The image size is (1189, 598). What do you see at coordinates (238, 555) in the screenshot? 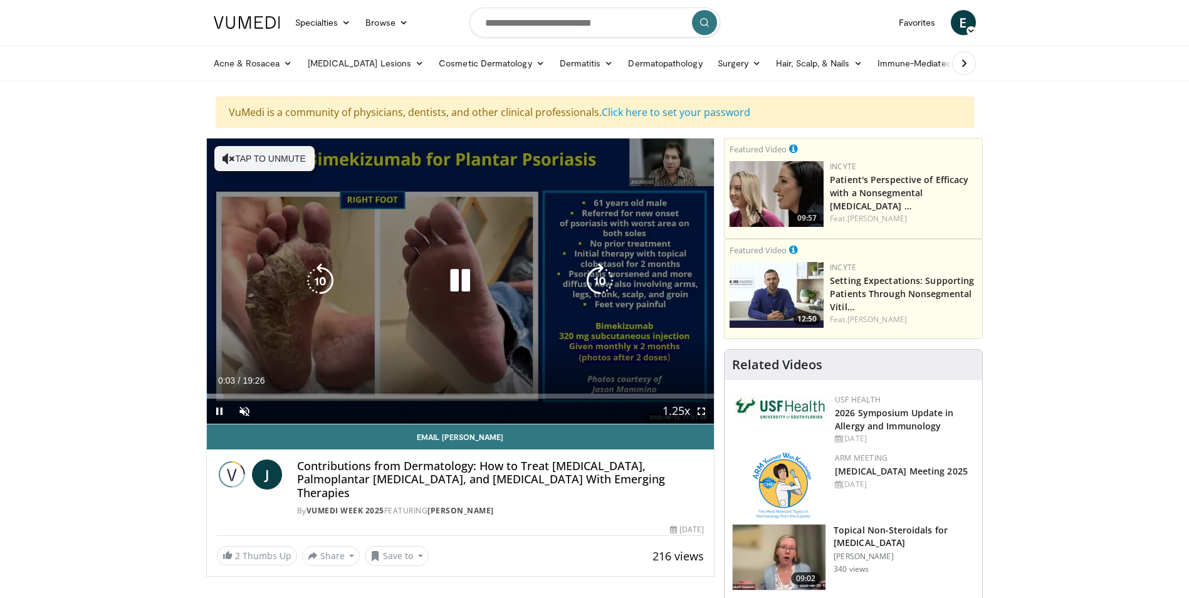
I see `span: 2` at bounding box center [238, 555].